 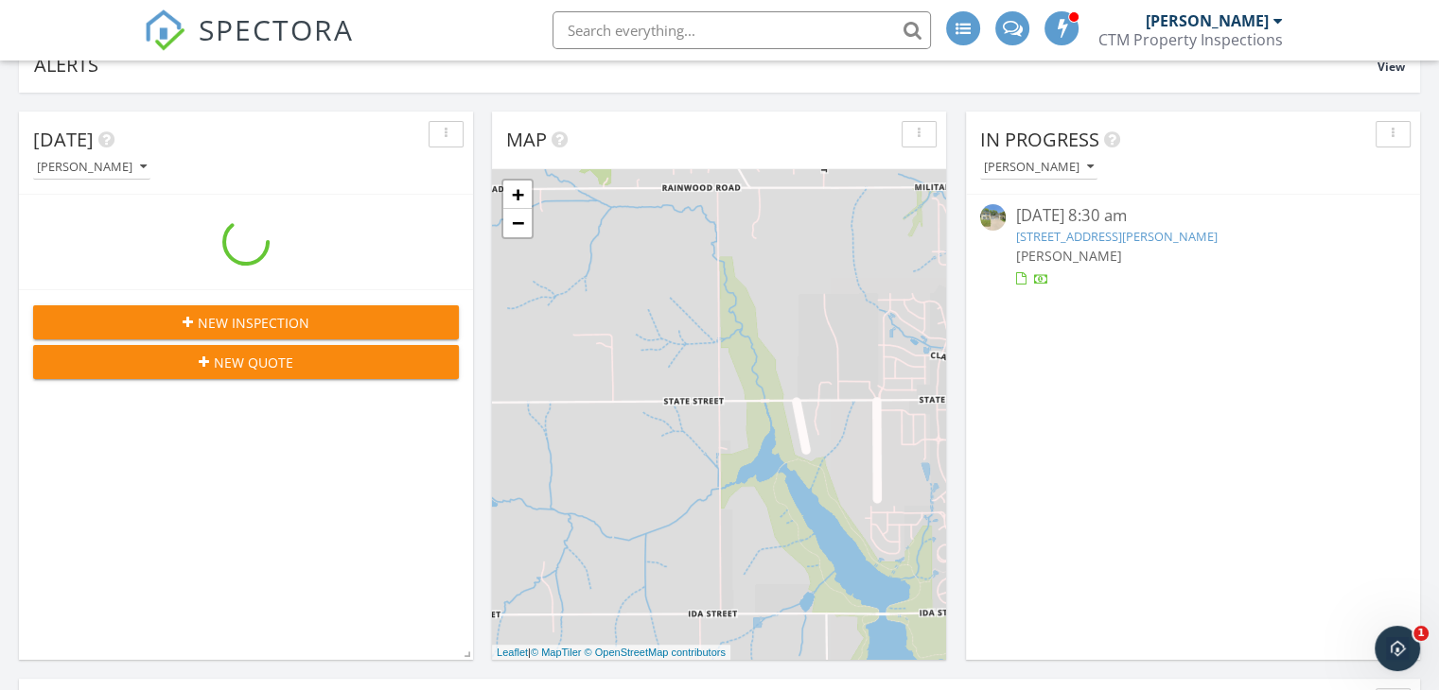 I want to click on a: Leaflet, so click(x=512, y=653).